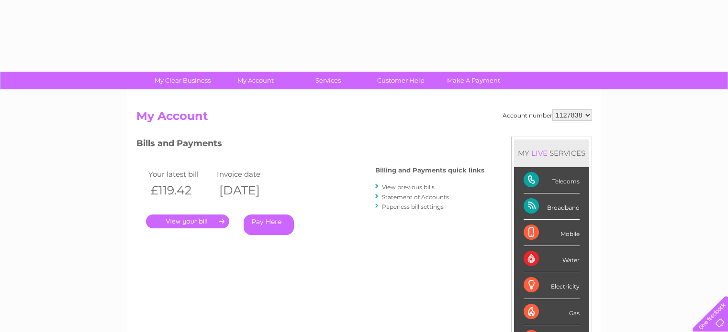 The image size is (728, 332). What do you see at coordinates (180, 190) in the screenshot?
I see `th: £119.42` at bounding box center [180, 190].